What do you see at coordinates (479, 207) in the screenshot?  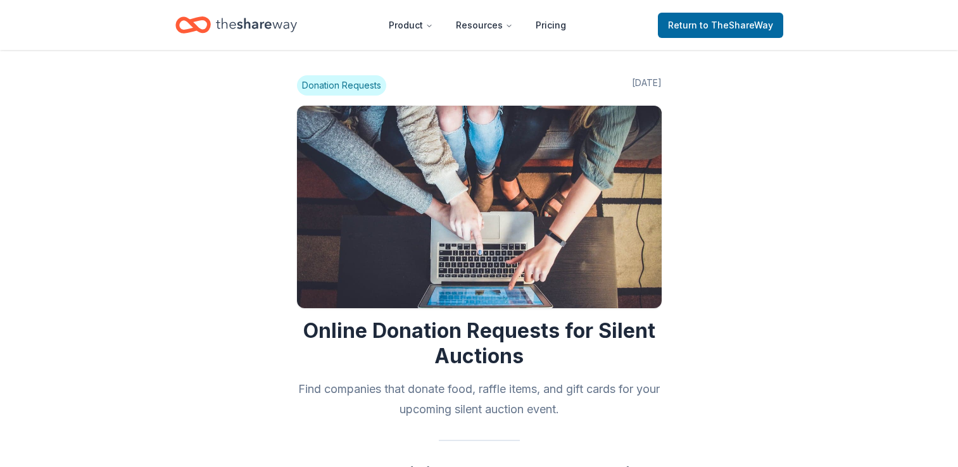 I see `img: Image for Online Donation Requests for Silent Auctions` at bounding box center [479, 207].